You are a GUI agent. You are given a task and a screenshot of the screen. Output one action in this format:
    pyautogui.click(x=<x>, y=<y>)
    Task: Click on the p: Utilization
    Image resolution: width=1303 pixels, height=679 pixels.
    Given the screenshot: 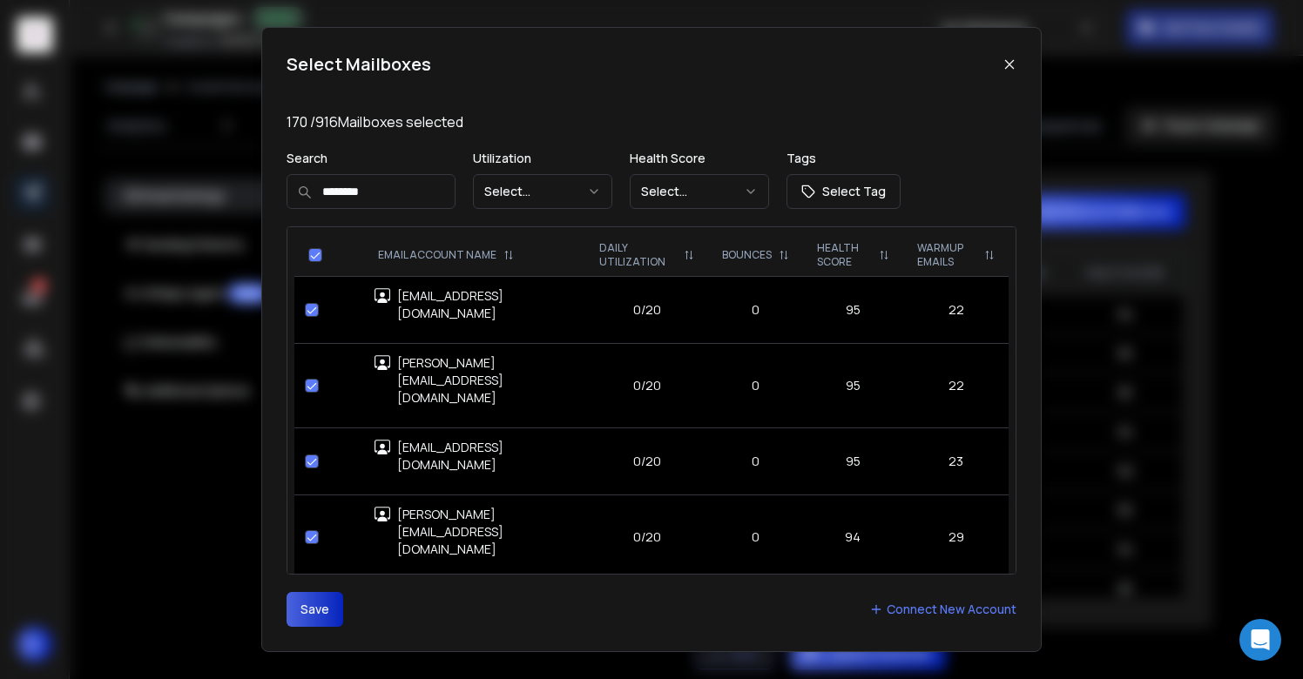 What is the action you would take?
    pyautogui.click(x=543, y=159)
    